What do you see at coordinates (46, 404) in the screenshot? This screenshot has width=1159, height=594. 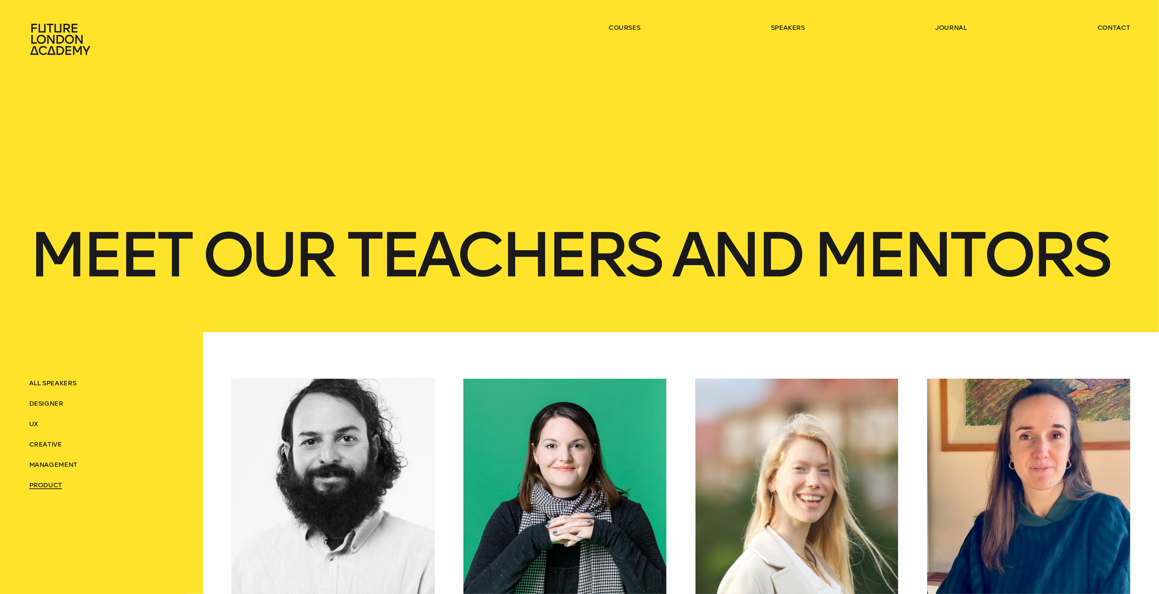 I see `span: Designer` at bounding box center [46, 404].